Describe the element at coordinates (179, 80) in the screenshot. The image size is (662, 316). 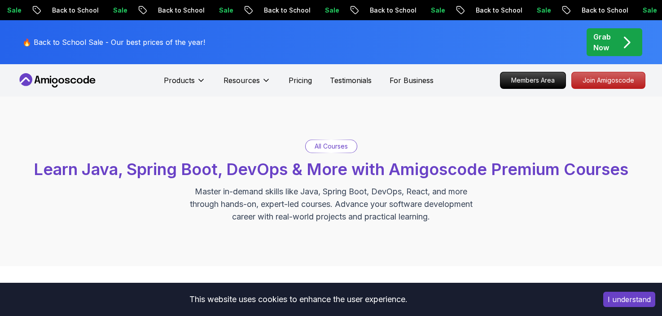
I see `p: Products` at that location.